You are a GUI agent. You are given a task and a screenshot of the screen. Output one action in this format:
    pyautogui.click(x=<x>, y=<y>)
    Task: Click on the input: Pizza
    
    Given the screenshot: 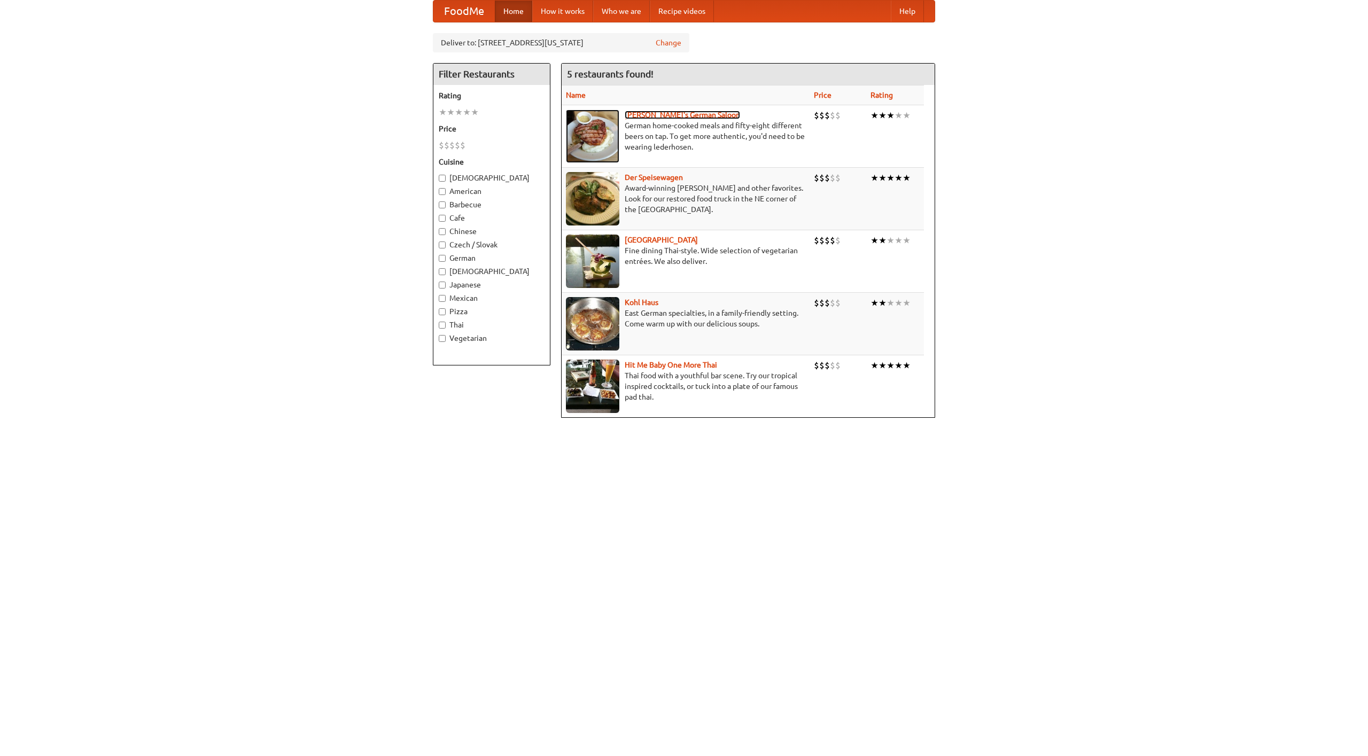 What is the action you would take?
    pyautogui.click(x=442, y=312)
    